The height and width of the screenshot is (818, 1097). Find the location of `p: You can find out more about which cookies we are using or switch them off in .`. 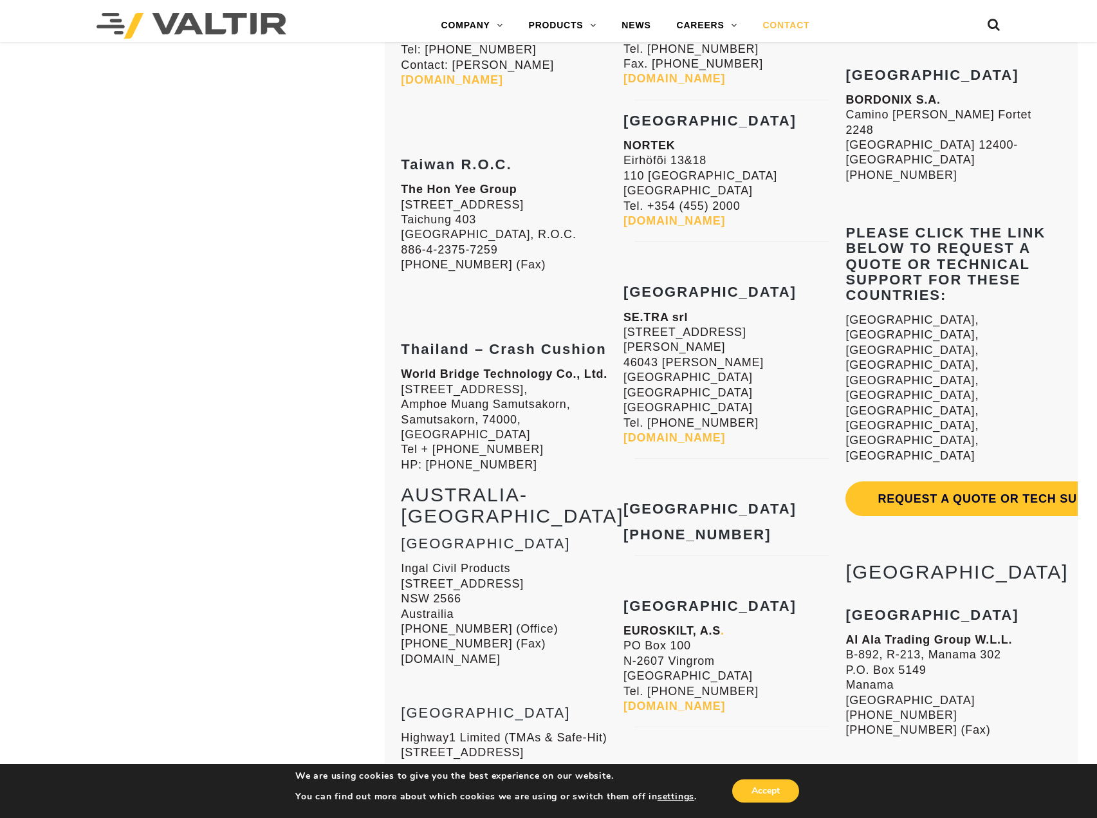

p: You can find out more about which cookies we are using or switch them off in . is located at coordinates (496, 796).